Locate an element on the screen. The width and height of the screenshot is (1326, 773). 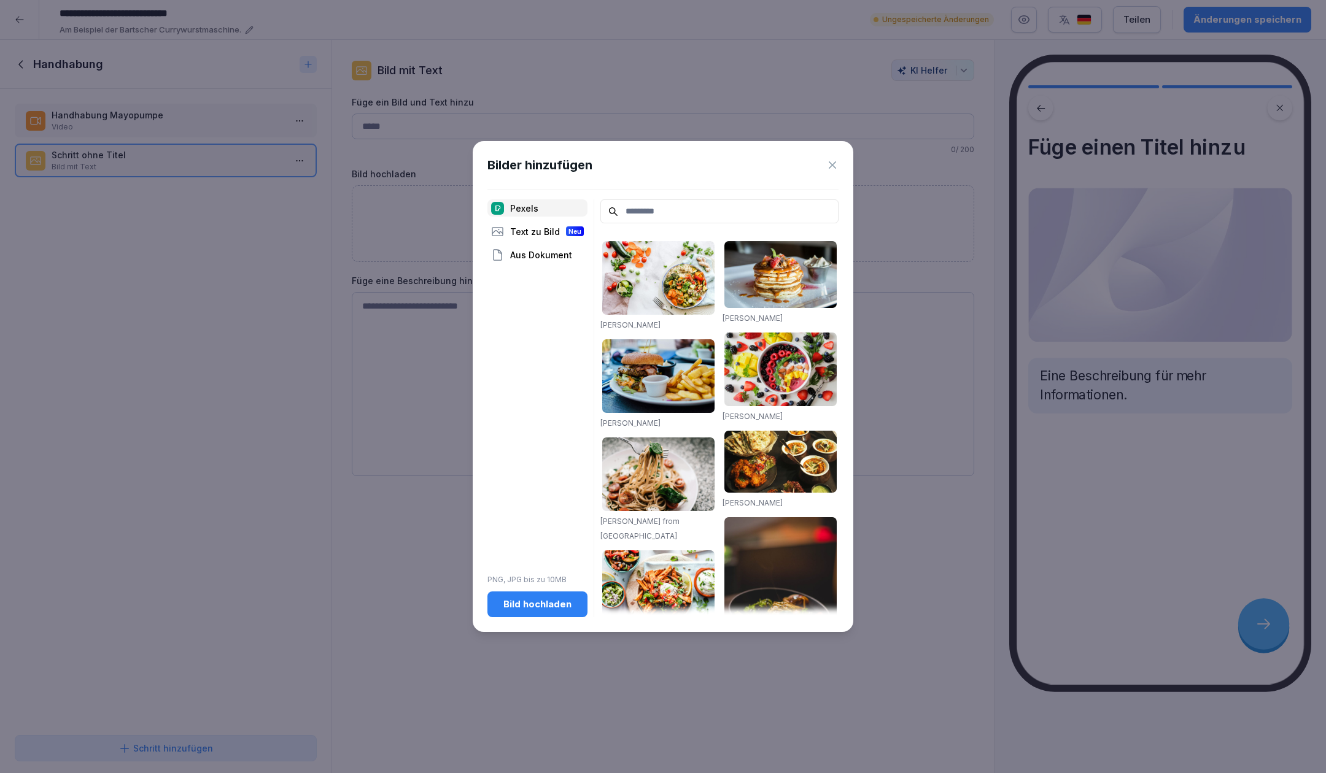
img: pexels-photo-70497.jpeg is located at coordinates (658, 376).